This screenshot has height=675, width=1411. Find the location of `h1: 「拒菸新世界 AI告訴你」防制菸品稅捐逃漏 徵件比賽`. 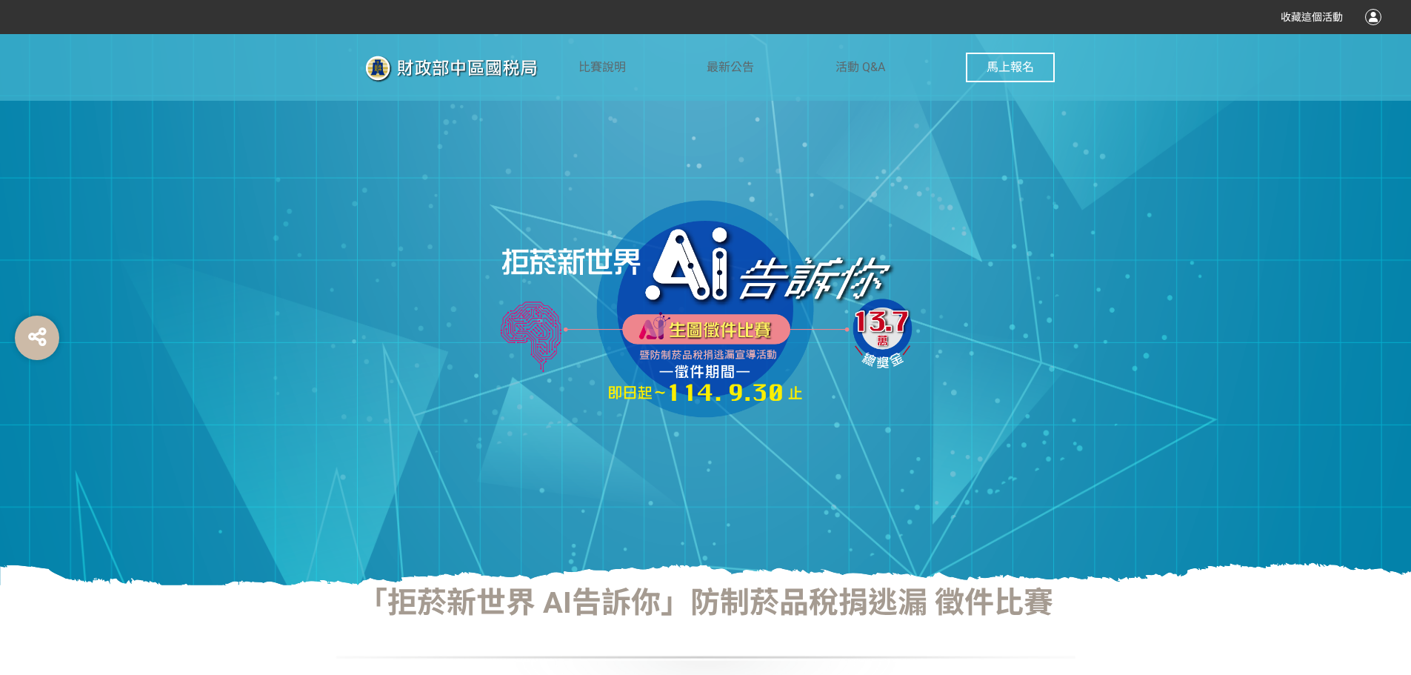

h1: 「拒菸新世界 AI告訴你」防制菸品稅捐逃漏 徵件比賽 is located at coordinates (706, 603).